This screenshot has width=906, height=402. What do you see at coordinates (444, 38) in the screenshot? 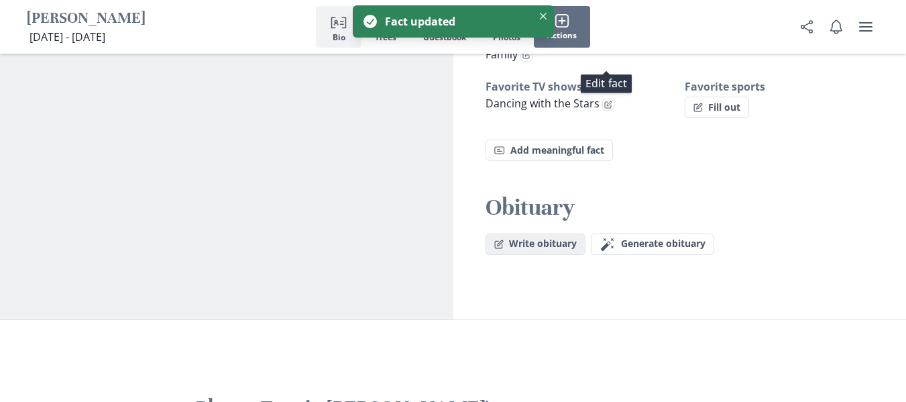
I see `span: Guestbook` at bounding box center [444, 38].